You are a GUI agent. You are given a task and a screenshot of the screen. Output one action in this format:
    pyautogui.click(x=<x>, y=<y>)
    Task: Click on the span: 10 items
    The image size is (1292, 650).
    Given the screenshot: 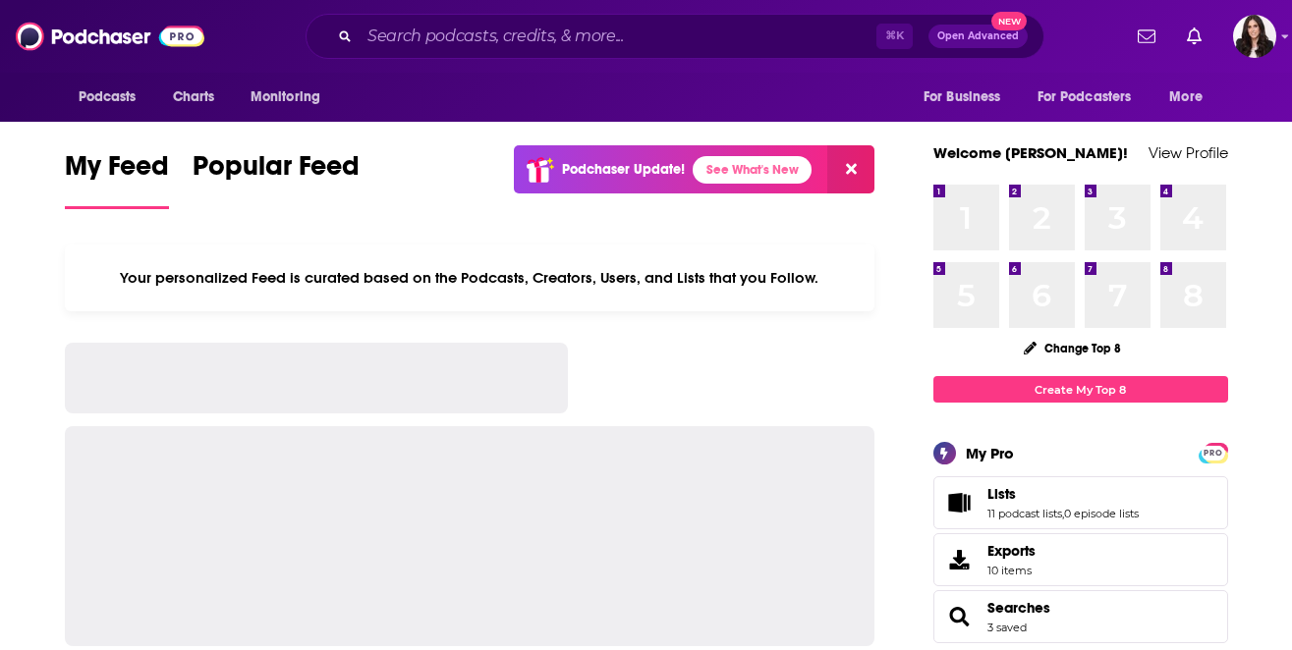 What is the action you would take?
    pyautogui.click(x=1011, y=571)
    